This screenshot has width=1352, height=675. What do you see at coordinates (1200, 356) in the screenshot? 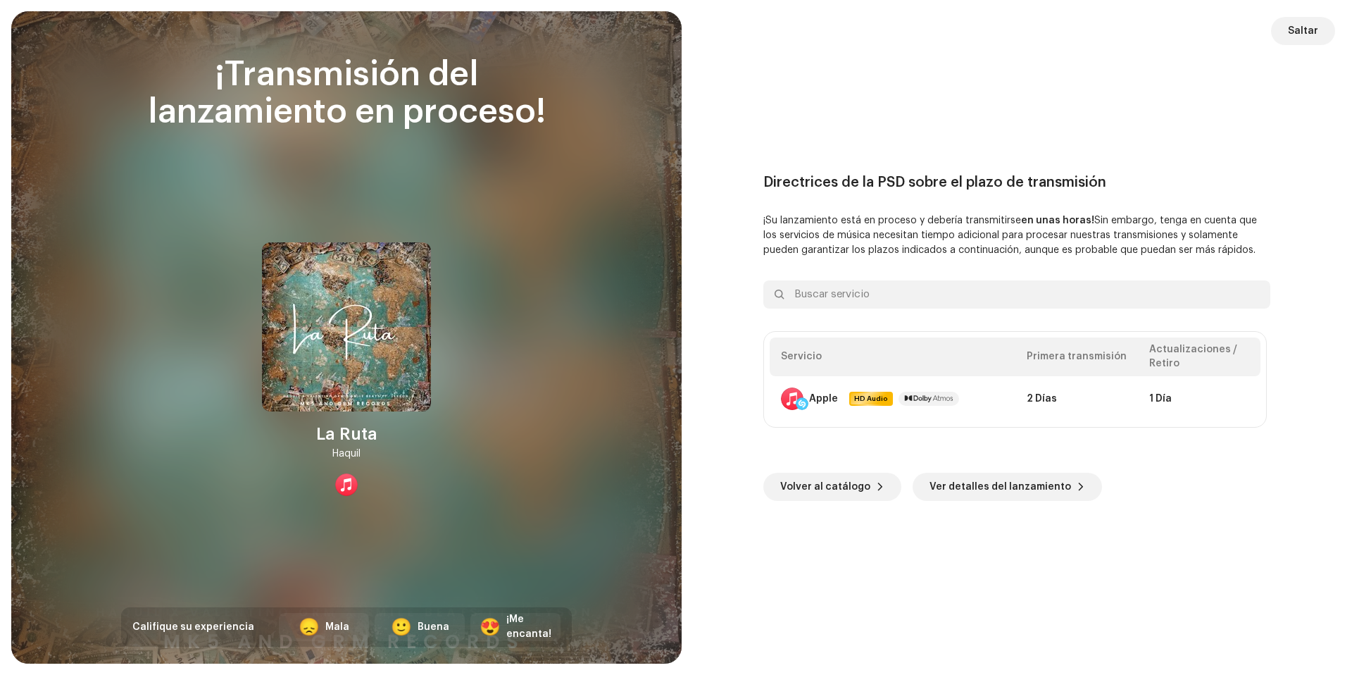
I see `th: Actualizaciones / Retiro` at bounding box center [1200, 356].